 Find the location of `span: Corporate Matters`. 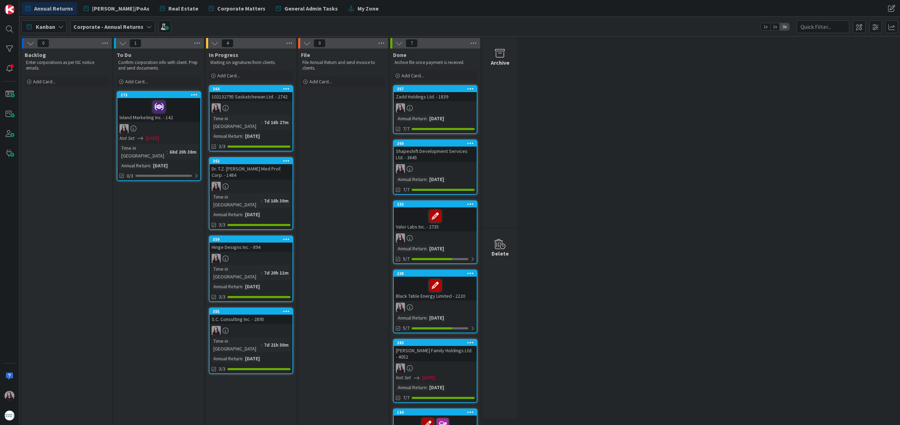

span: Corporate Matters is located at coordinates (241, 8).